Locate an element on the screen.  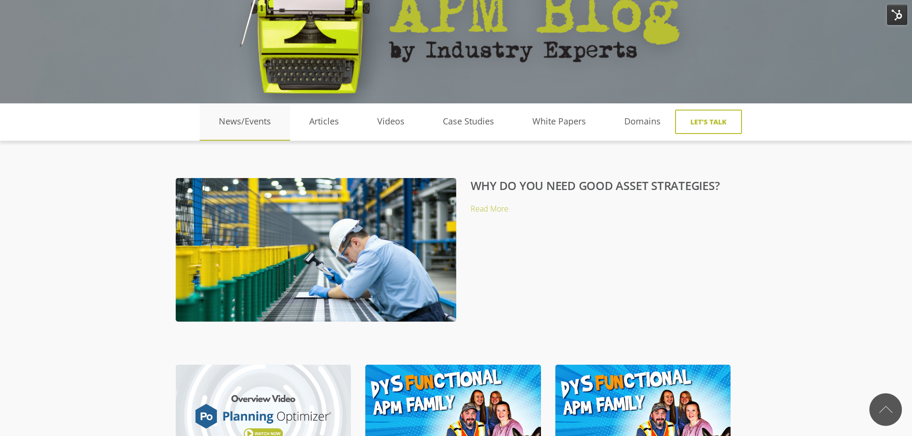
img: HubSpot Tools Menu Toggle is located at coordinates (897, 15).